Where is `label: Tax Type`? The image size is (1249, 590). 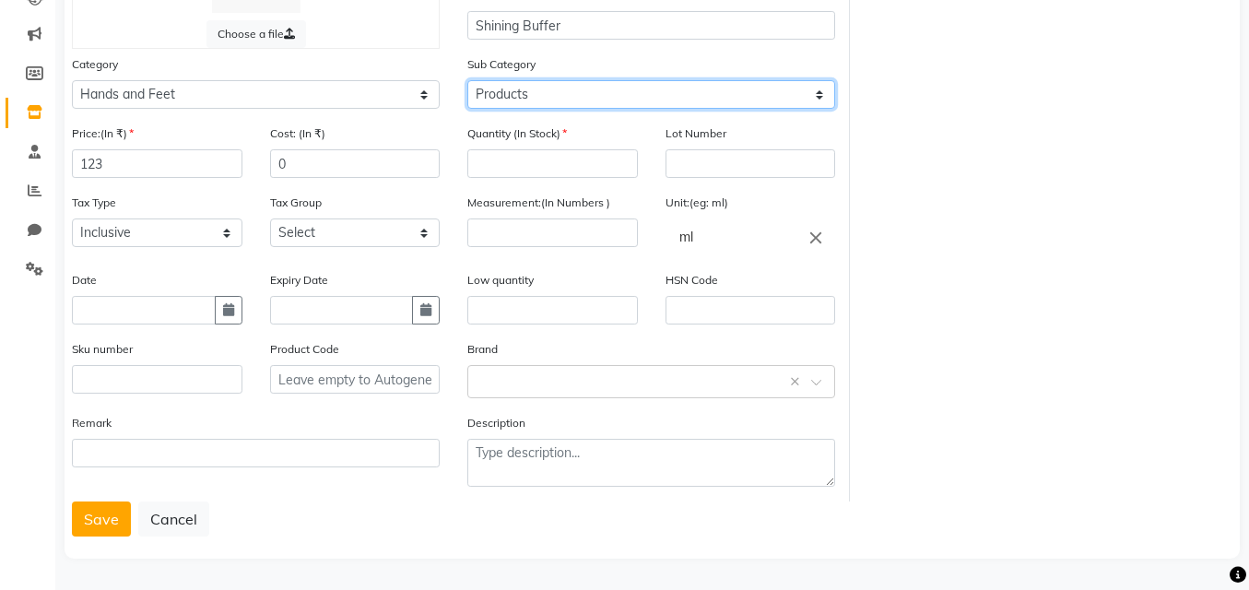
label: Tax Type is located at coordinates (94, 203).